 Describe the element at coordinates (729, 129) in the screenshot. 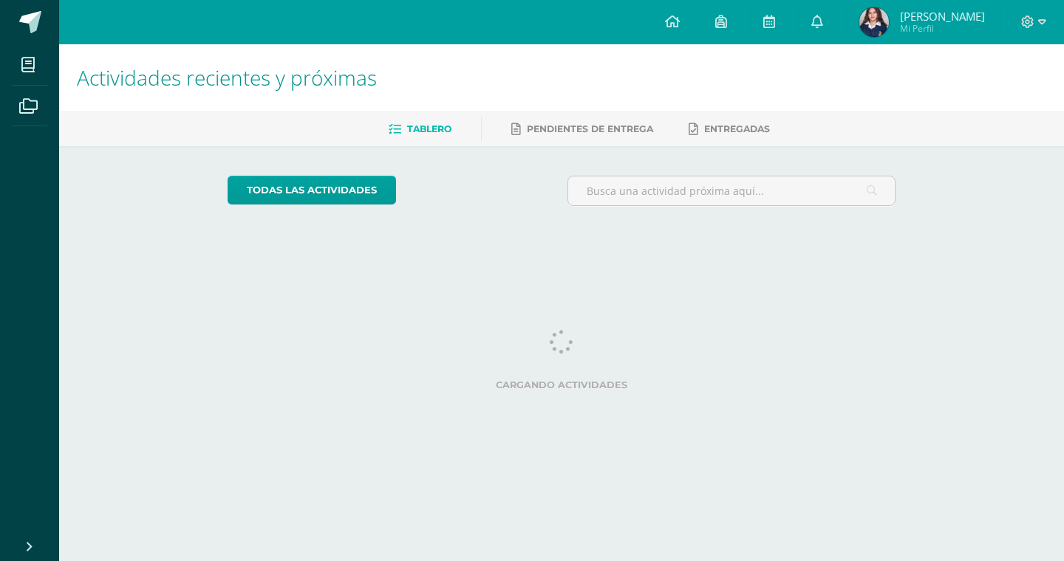

I see `a: Entregadas` at that location.